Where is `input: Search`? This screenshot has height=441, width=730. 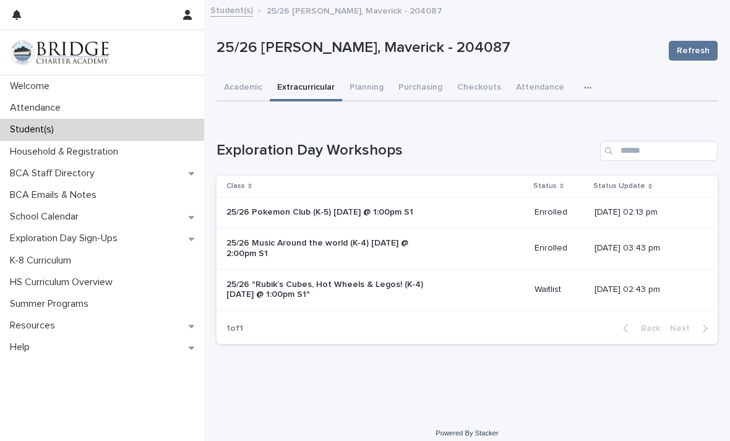 input: Search is located at coordinates (658, 151).